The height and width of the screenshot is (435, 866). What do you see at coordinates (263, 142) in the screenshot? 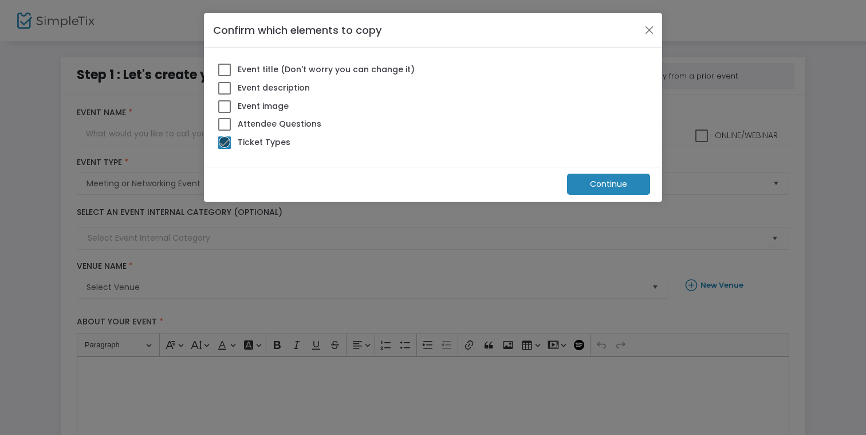
I see `span: Ticket Types` at bounding box center [263, 142].